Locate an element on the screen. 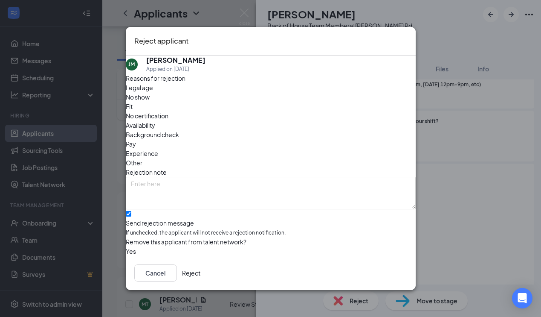  h3: Reject applicant is located at coordinates (161, 41).